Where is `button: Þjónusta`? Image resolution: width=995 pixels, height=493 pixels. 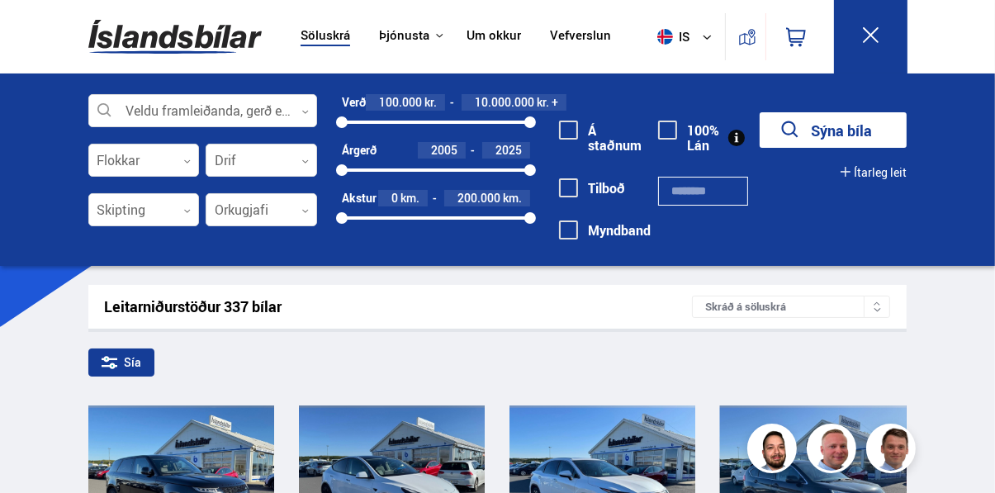 button: Þjónusta is located at coordinates (404, 36).